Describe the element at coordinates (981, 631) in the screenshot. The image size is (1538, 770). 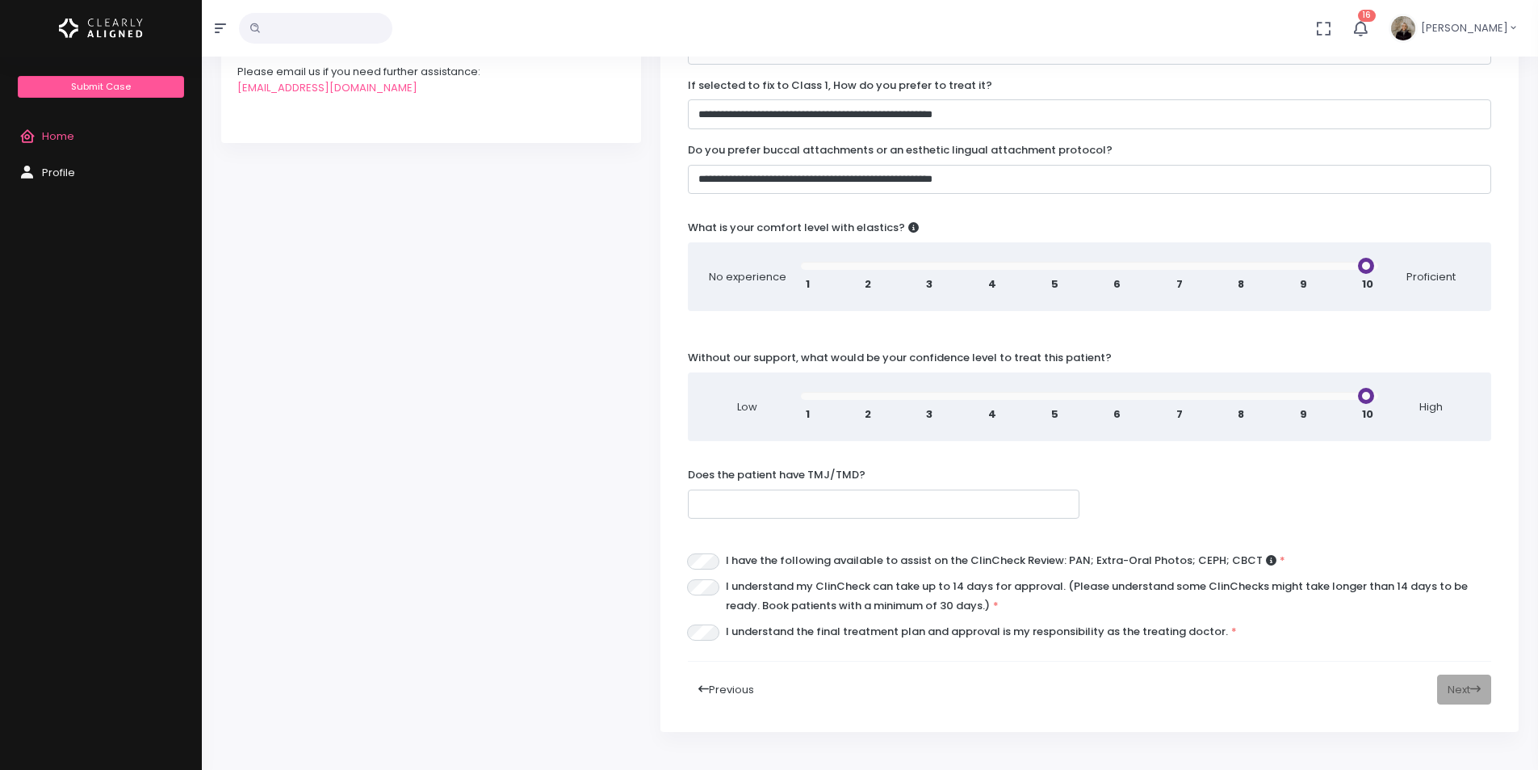
I see `label: I understand the final treatment plan and approval is my responsibility as the treating doctor.` at that location.